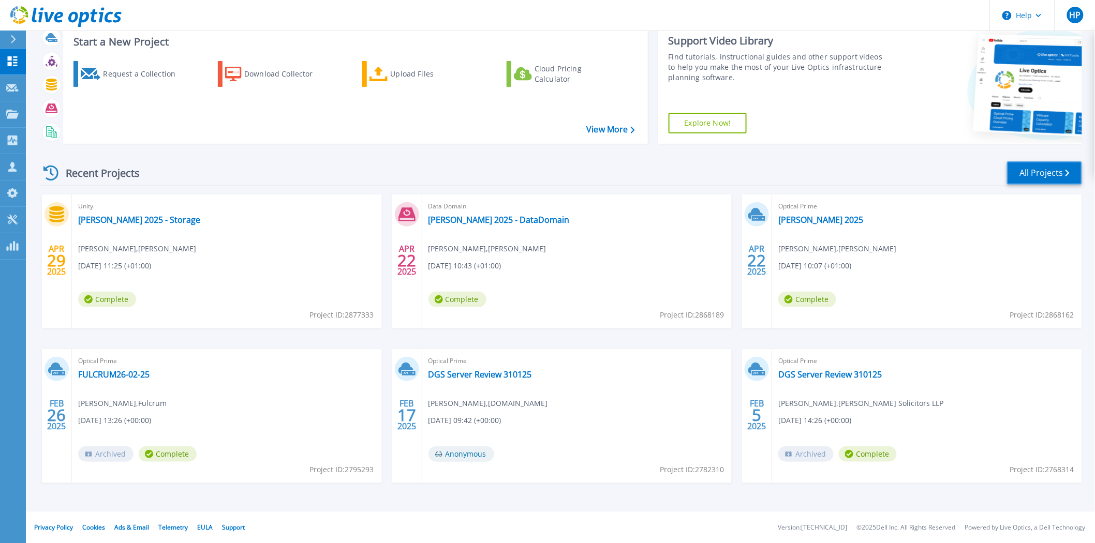  What do you see at coordinates (342, 470) in the screenshot?
I see `span: Project ID: 2795293` at bounding box center [342, 470].